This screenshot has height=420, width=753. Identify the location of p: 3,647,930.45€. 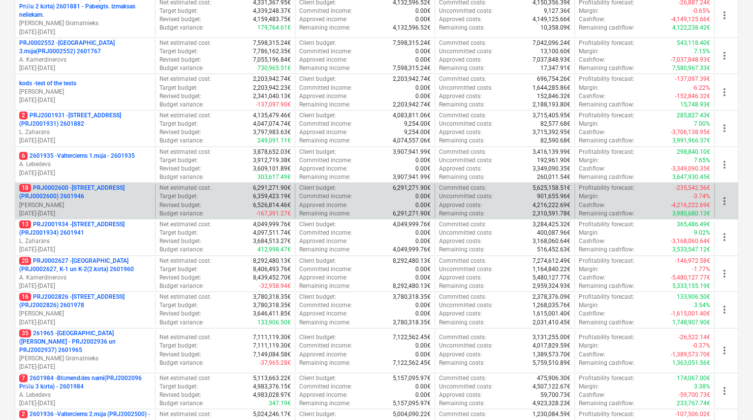
(691, 177).